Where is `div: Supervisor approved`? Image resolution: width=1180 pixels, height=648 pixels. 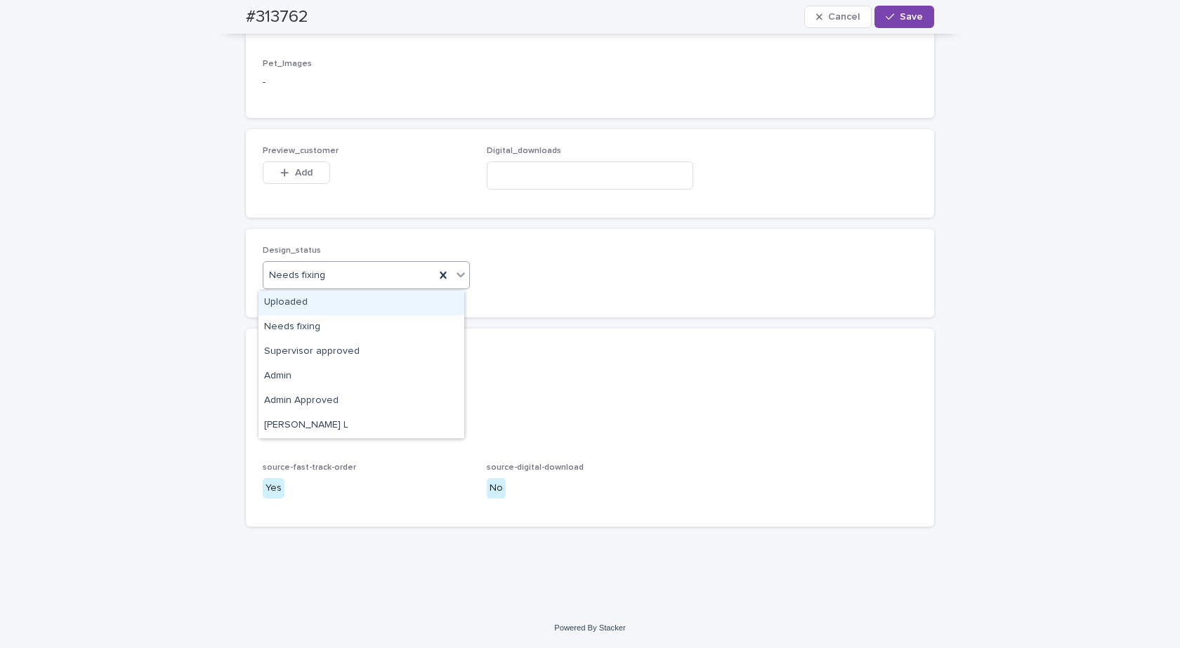 div: Supervisor approved is located at coordinates (361, 352).